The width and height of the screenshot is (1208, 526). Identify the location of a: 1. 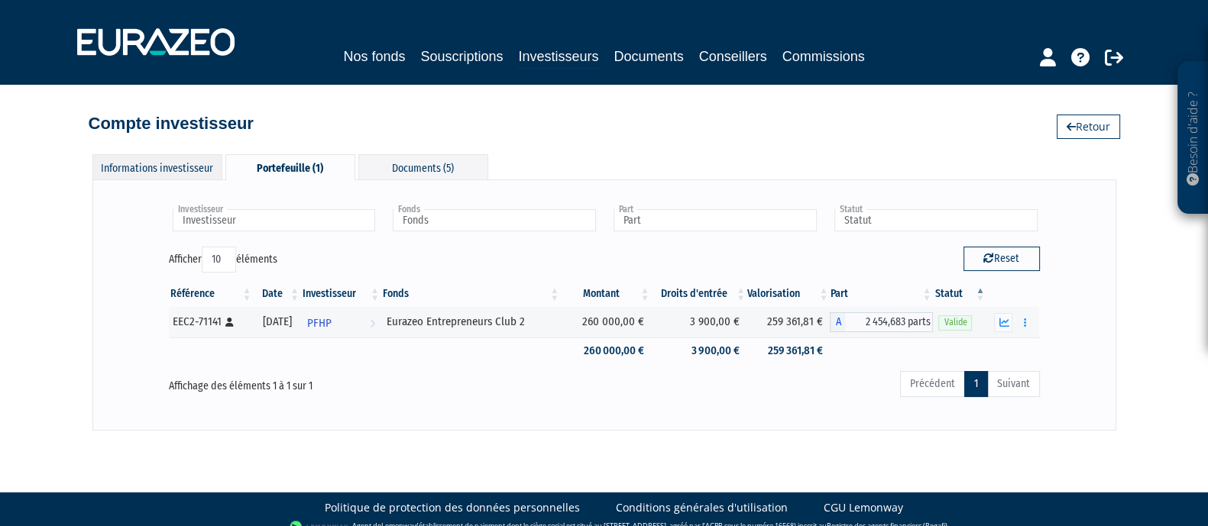
(976, 384).